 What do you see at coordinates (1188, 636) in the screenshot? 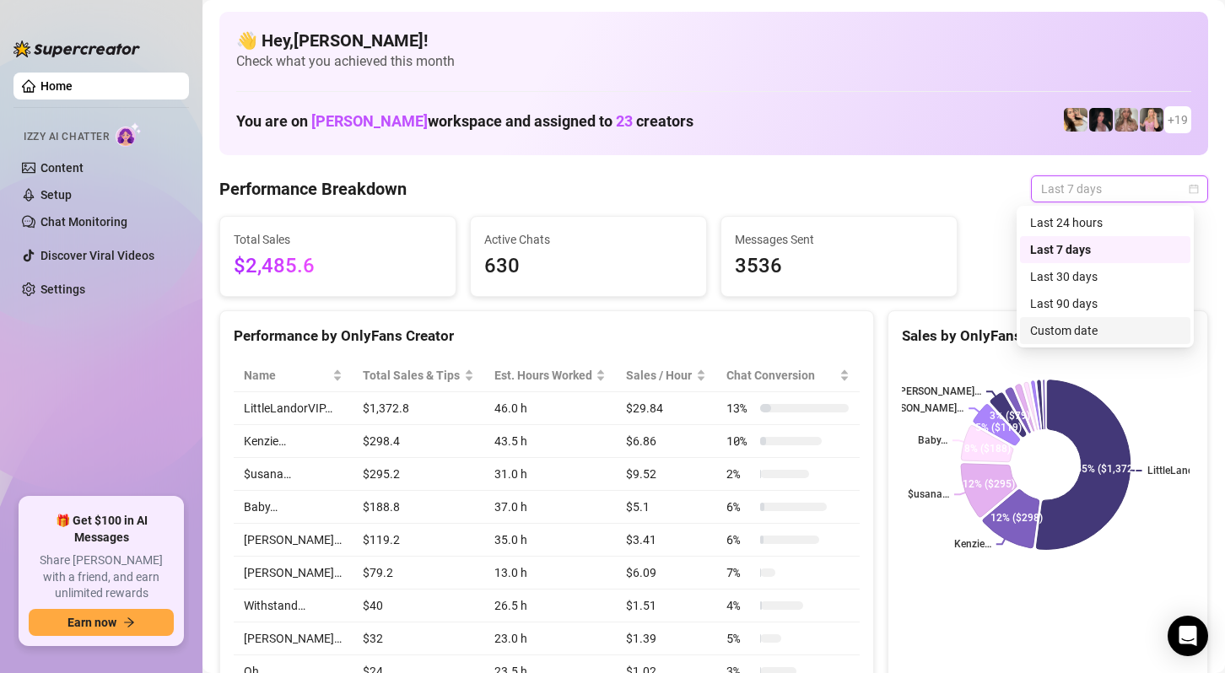
I see `div: Open Intercom Messenger` at bounding box center [1188, 636].